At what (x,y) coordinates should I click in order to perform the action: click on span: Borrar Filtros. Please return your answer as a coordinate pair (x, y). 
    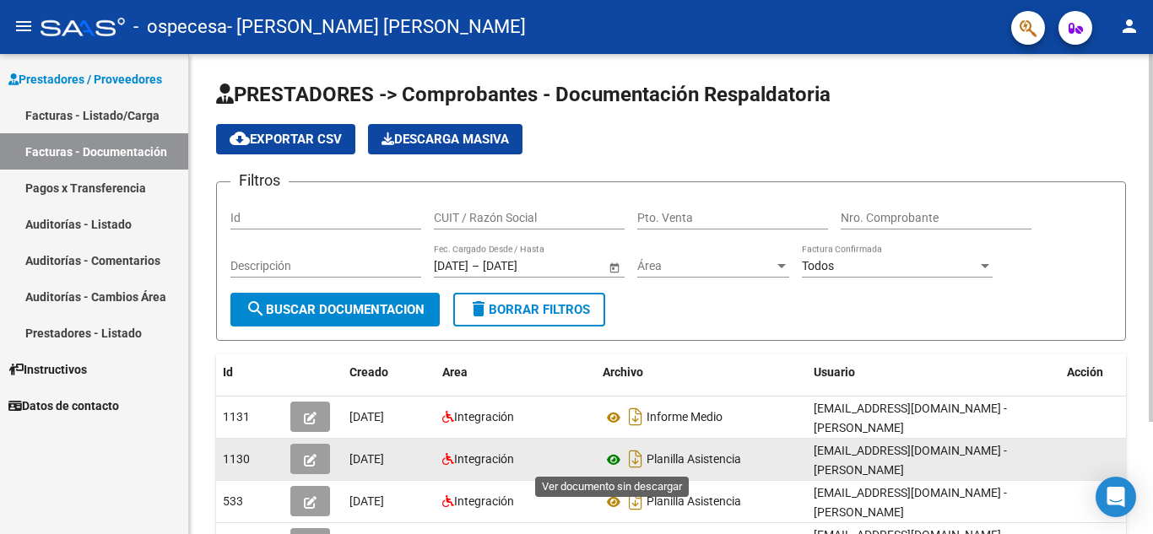
    Looking at the image, I should click on (529, 310).